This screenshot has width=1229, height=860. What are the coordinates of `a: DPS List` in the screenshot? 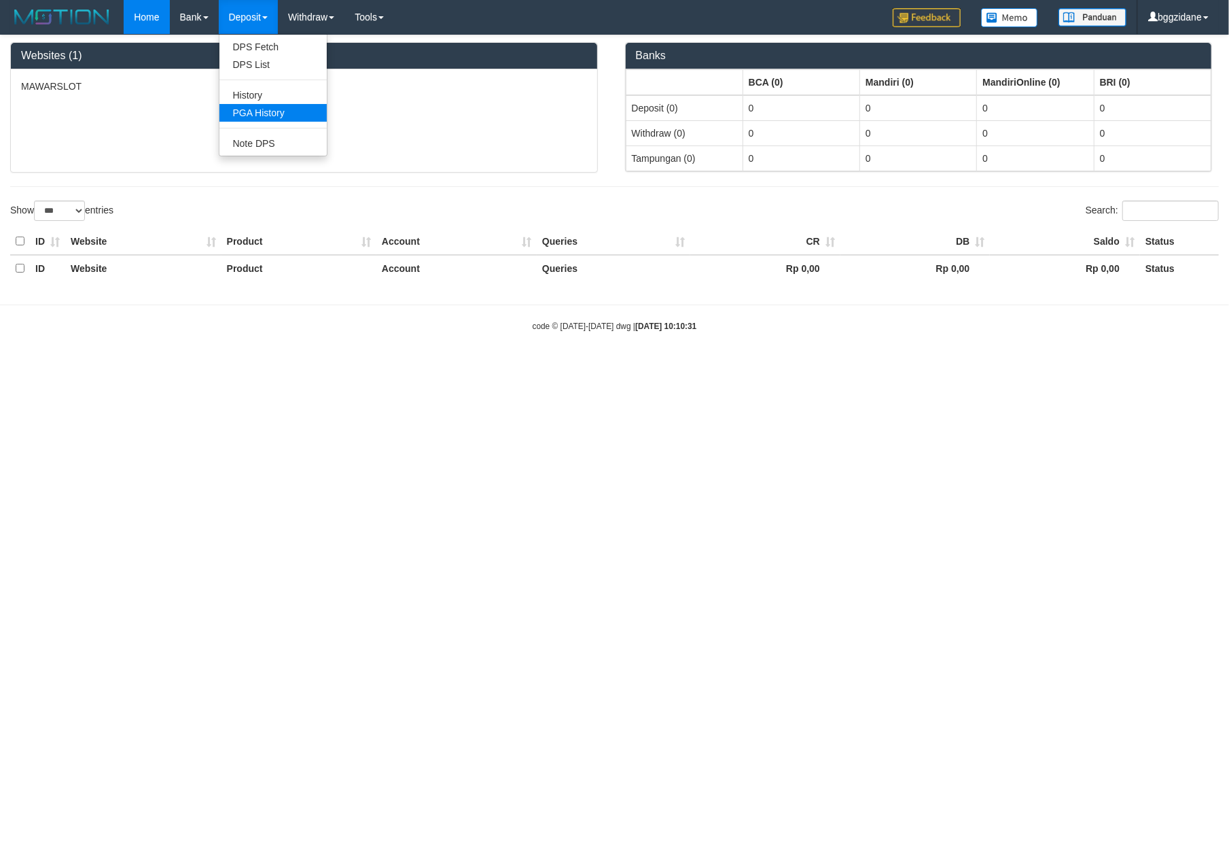 It's located at (273, 65).